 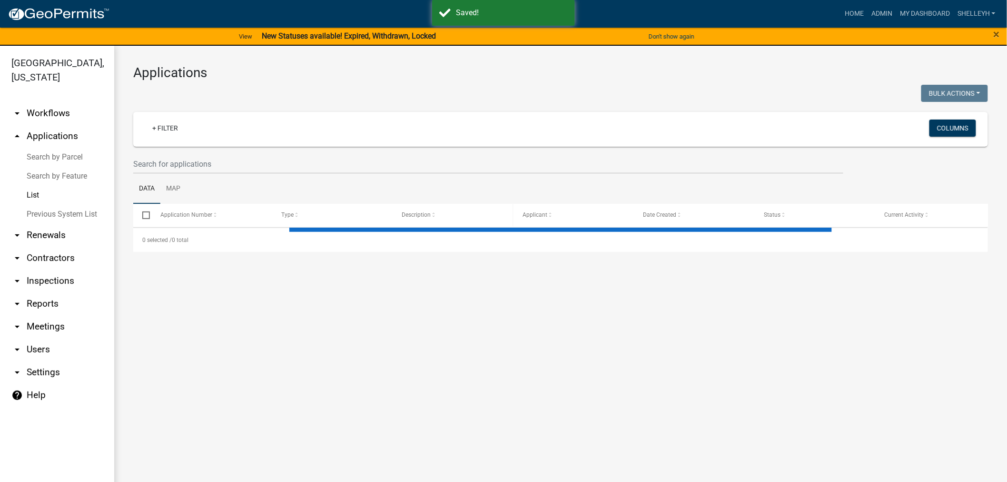 What do you see at coordinates (997, 34) in the screenshot?
I see `button: Close` at bounding box center [997, 34].